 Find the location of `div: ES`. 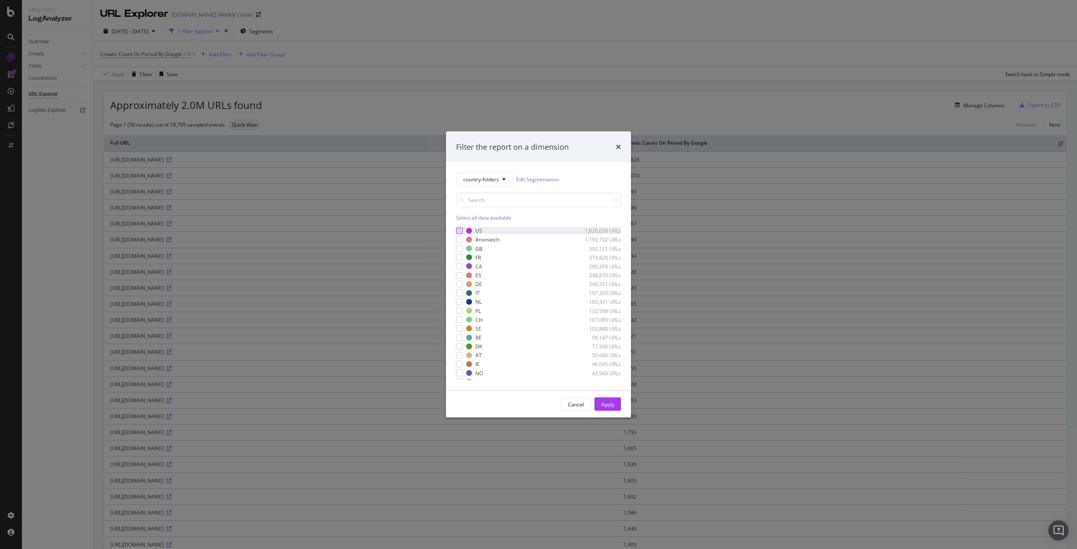

div: ES is located at coordinates (478, 275).